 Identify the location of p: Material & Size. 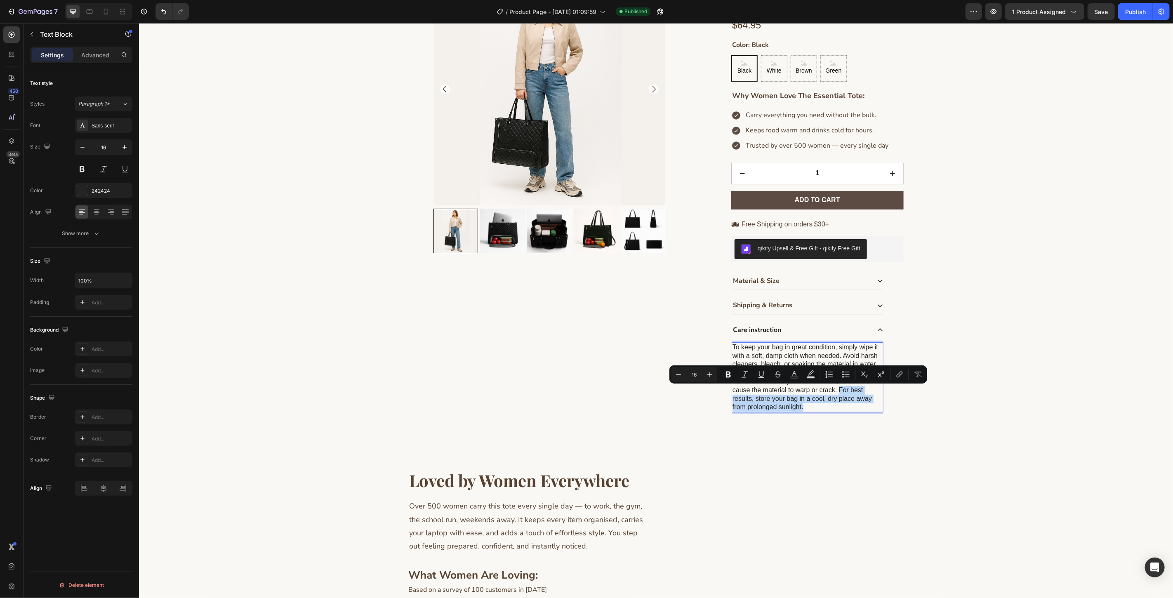
(617, 258).